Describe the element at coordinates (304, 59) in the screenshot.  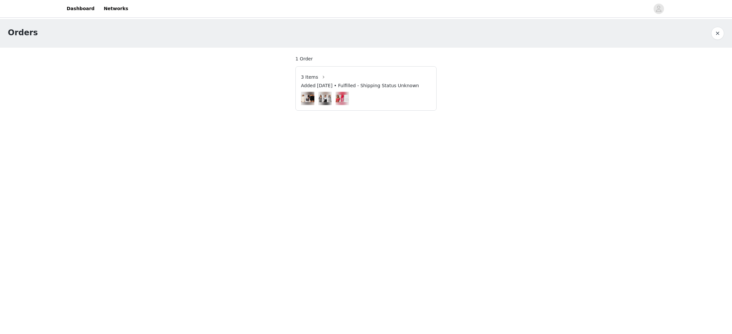
I see `span: 1 Order` at that location.